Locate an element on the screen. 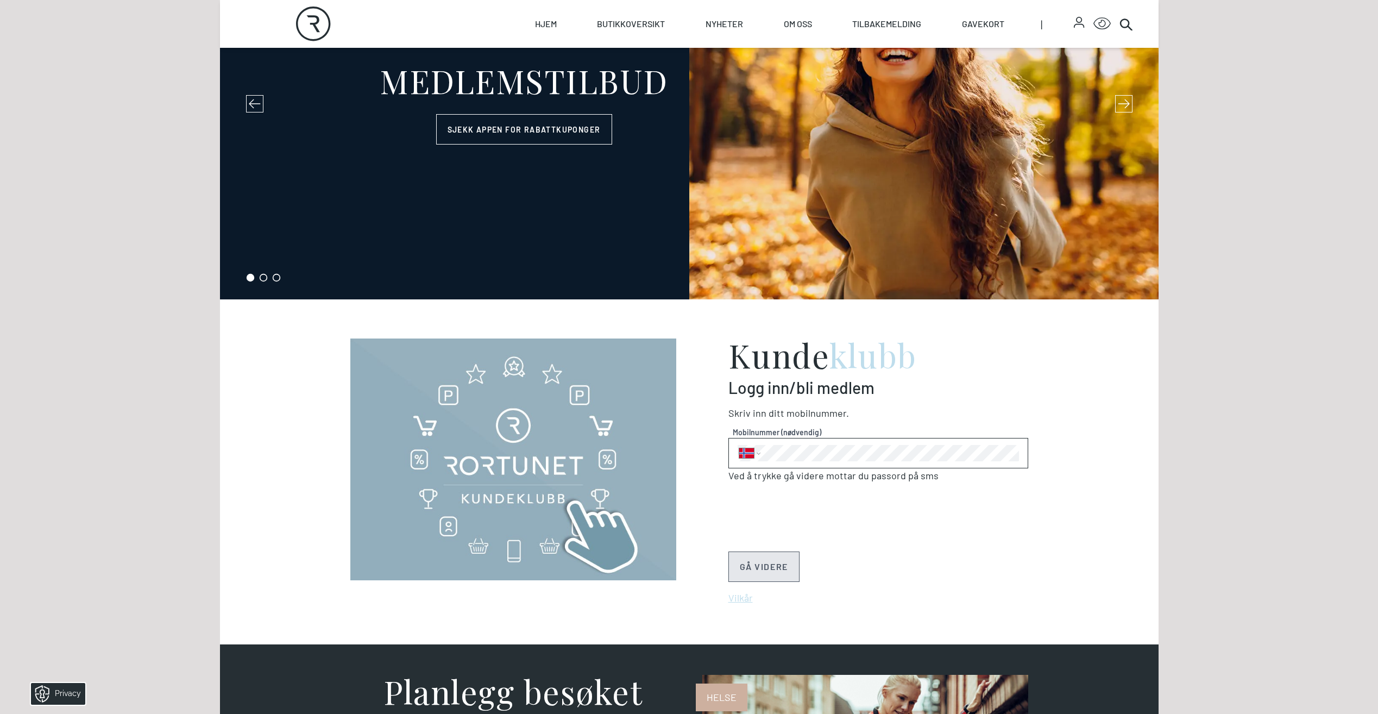  a: Sjekk appen for rabattkuponger is located at coordinates (524, 129).